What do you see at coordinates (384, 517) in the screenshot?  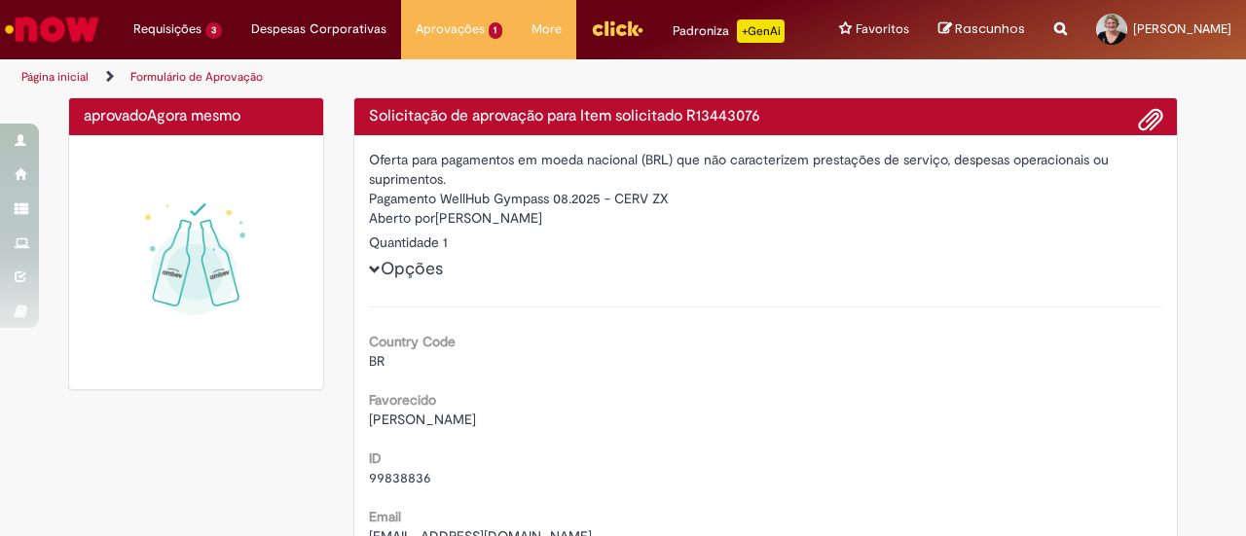 I see `b: Email` at bounding box center [384, 517].